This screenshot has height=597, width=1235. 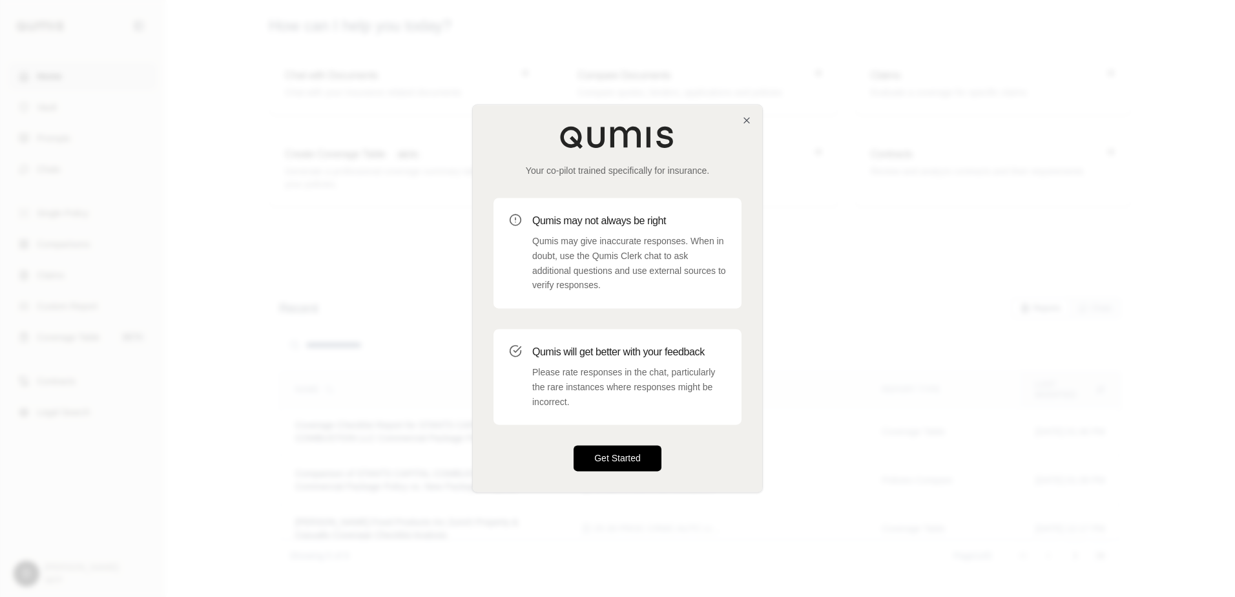 What do you see at coordinates (617, 171) in the screenshot?
I see `p: Your co-pilot trained specifically for insurance.` at bounding box center [617, 171].